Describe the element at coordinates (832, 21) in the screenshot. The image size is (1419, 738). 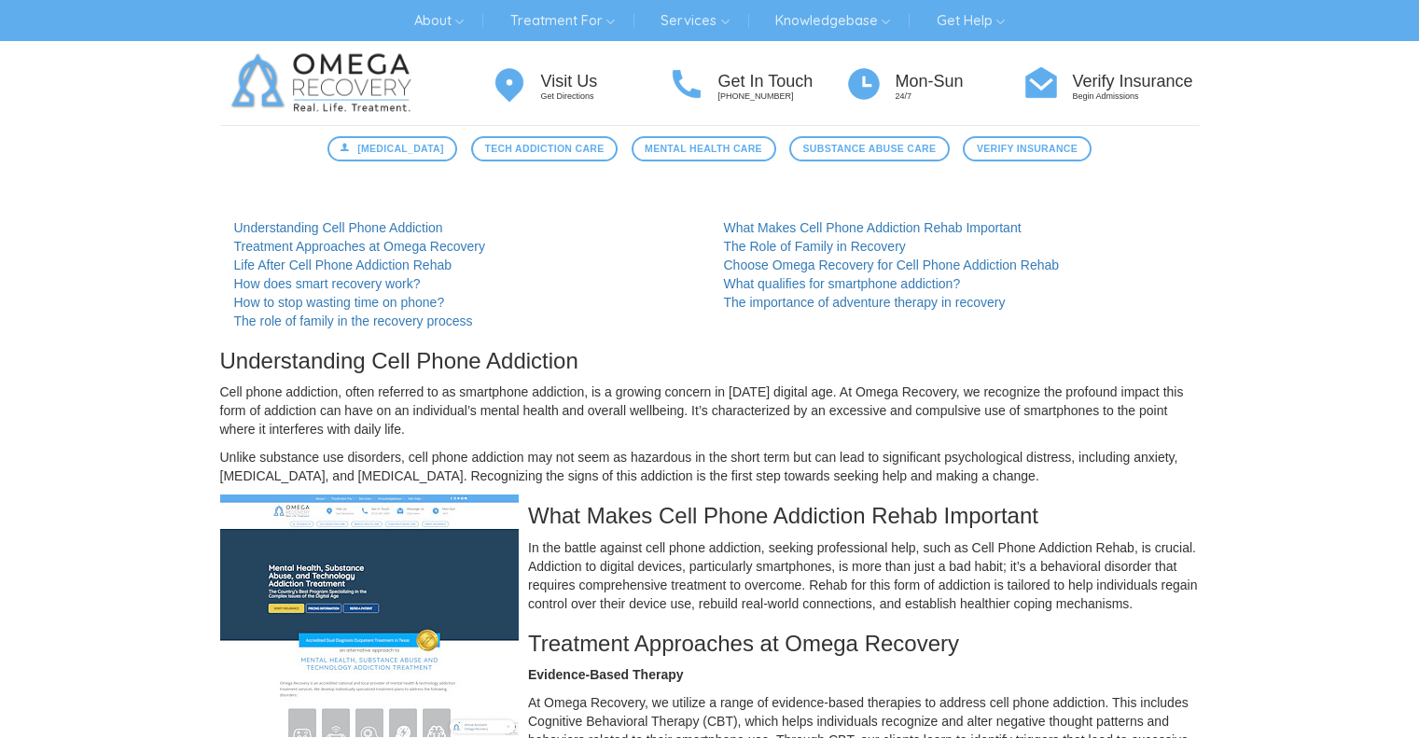
I see `a: Knowledgebase` at that location.